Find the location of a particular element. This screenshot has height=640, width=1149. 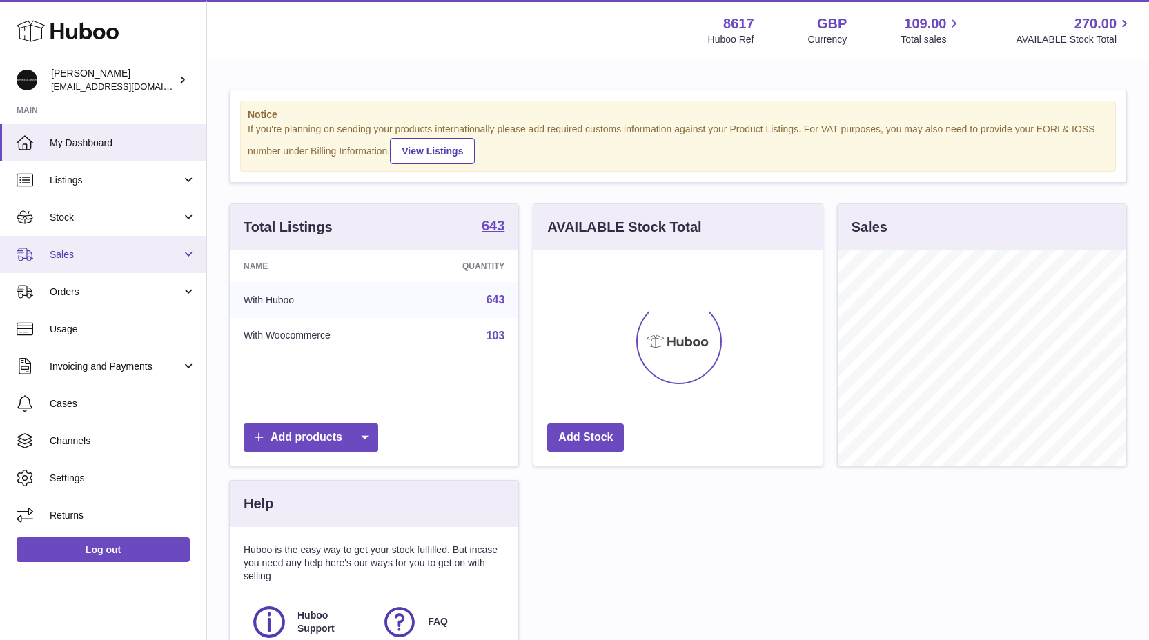

a: 109.00 Total sales is located at coordinates (931, 30).